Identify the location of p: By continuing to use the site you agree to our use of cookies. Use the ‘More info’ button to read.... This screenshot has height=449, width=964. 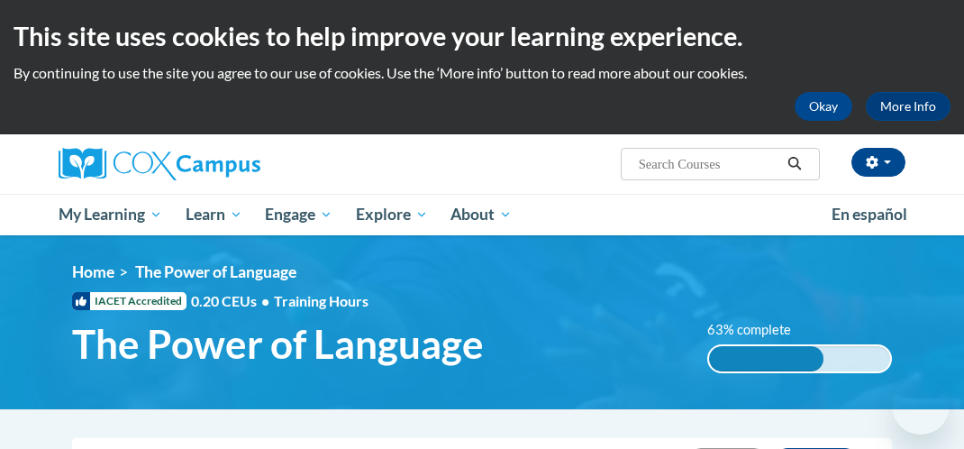
(482, 73).